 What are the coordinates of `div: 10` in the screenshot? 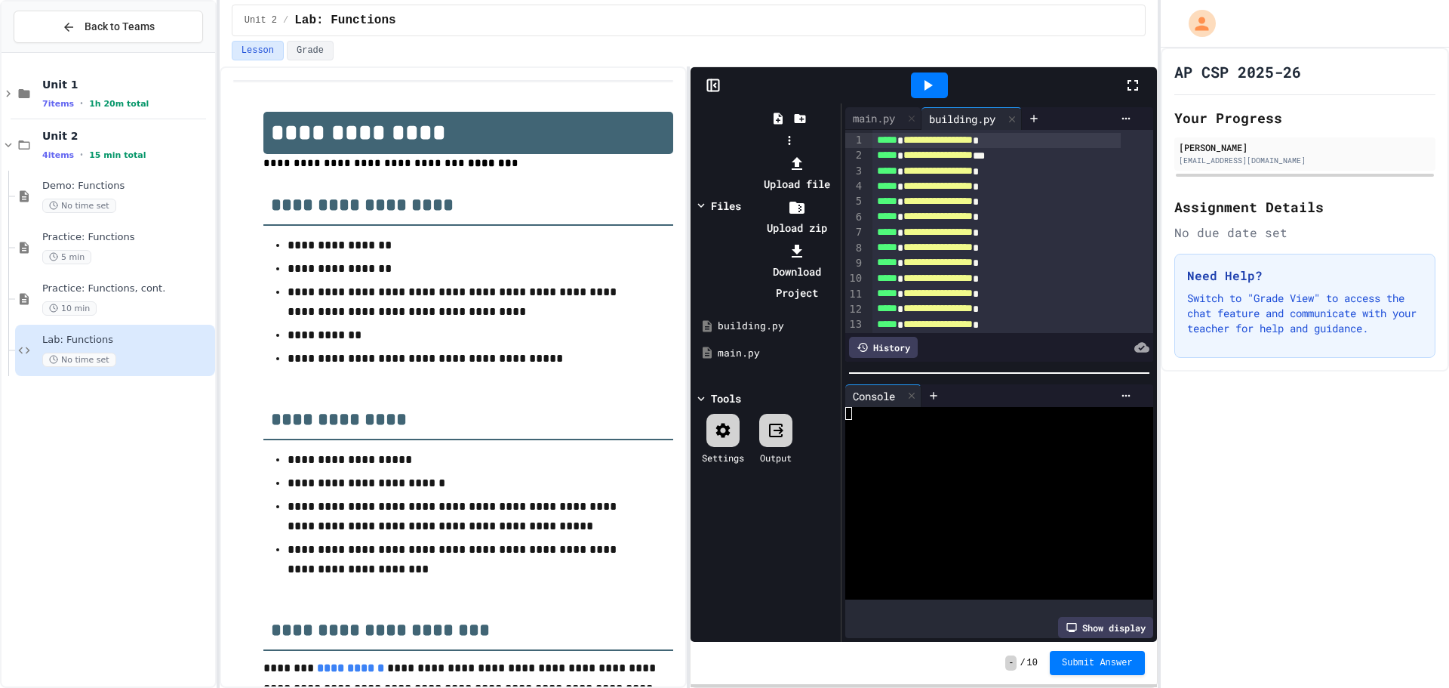 It's located at (854, 279).